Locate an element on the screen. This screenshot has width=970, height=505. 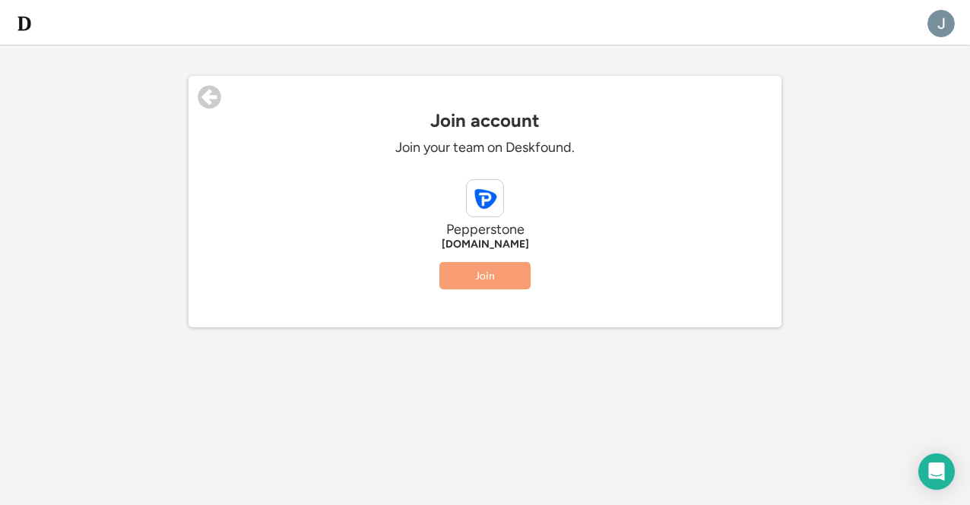
button: Join is located at coordinates (485, 276).